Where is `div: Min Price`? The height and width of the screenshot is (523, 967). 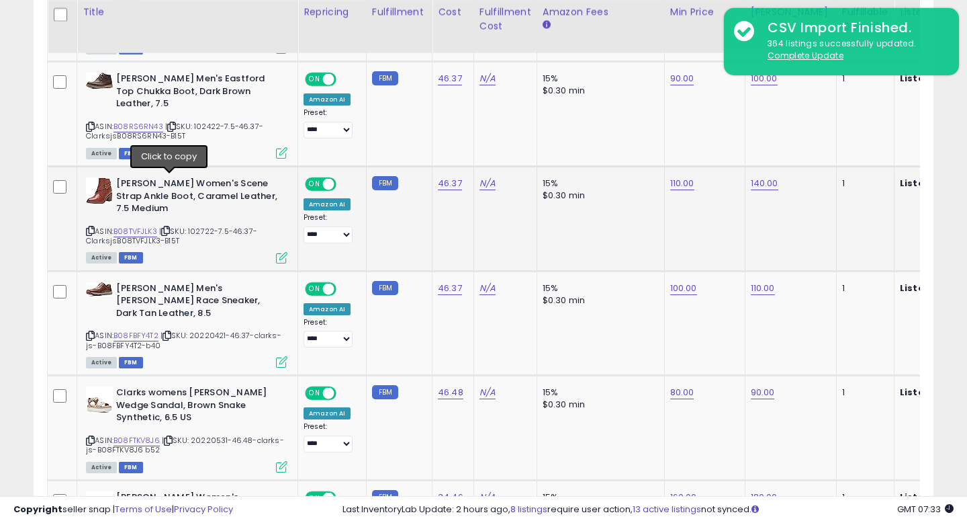
div: Min Price is located at coordinates (705, 12).